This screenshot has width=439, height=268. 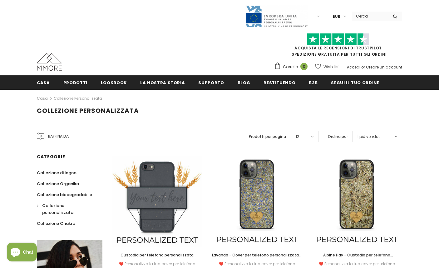 What do you see at coordinates (162, 82) in the screenshot?
I see `span: La nostra storia` at bounding box center [162, 82].